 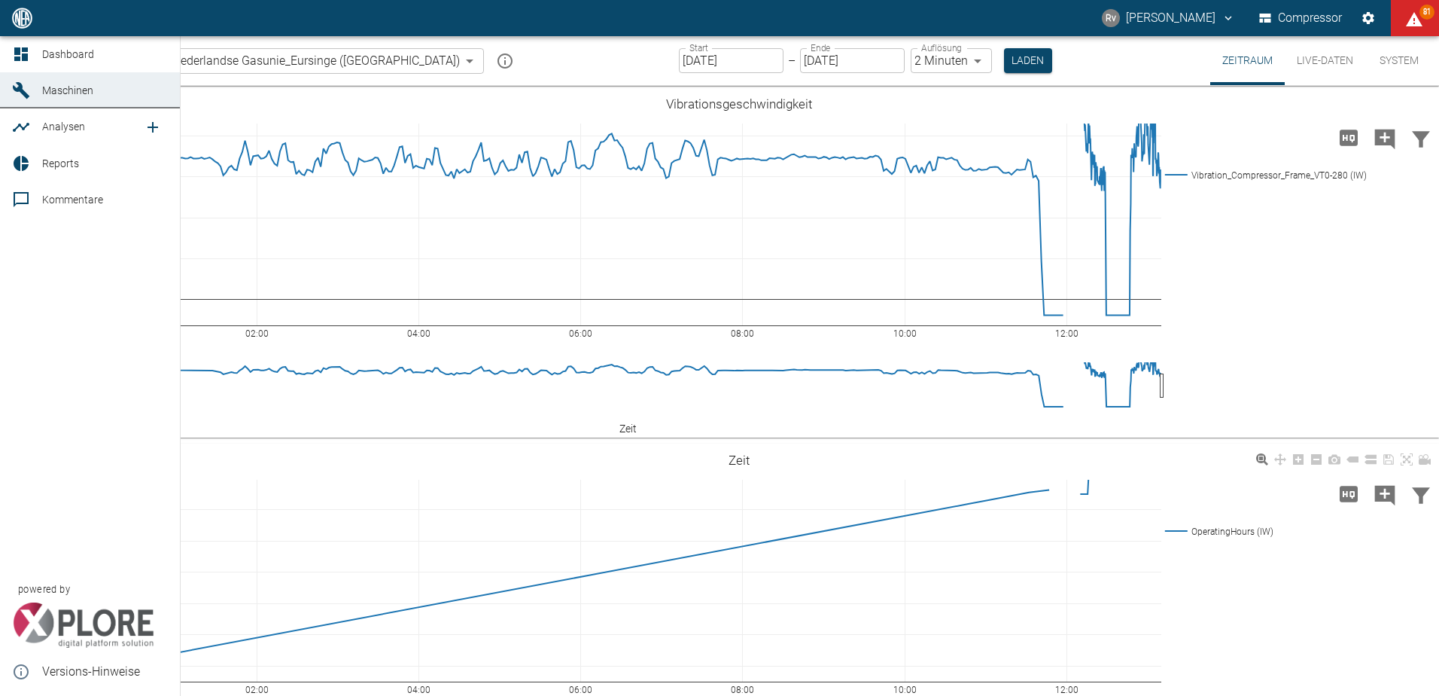 I want to click on div: 2 Minuten, so click(x=951, y=60).